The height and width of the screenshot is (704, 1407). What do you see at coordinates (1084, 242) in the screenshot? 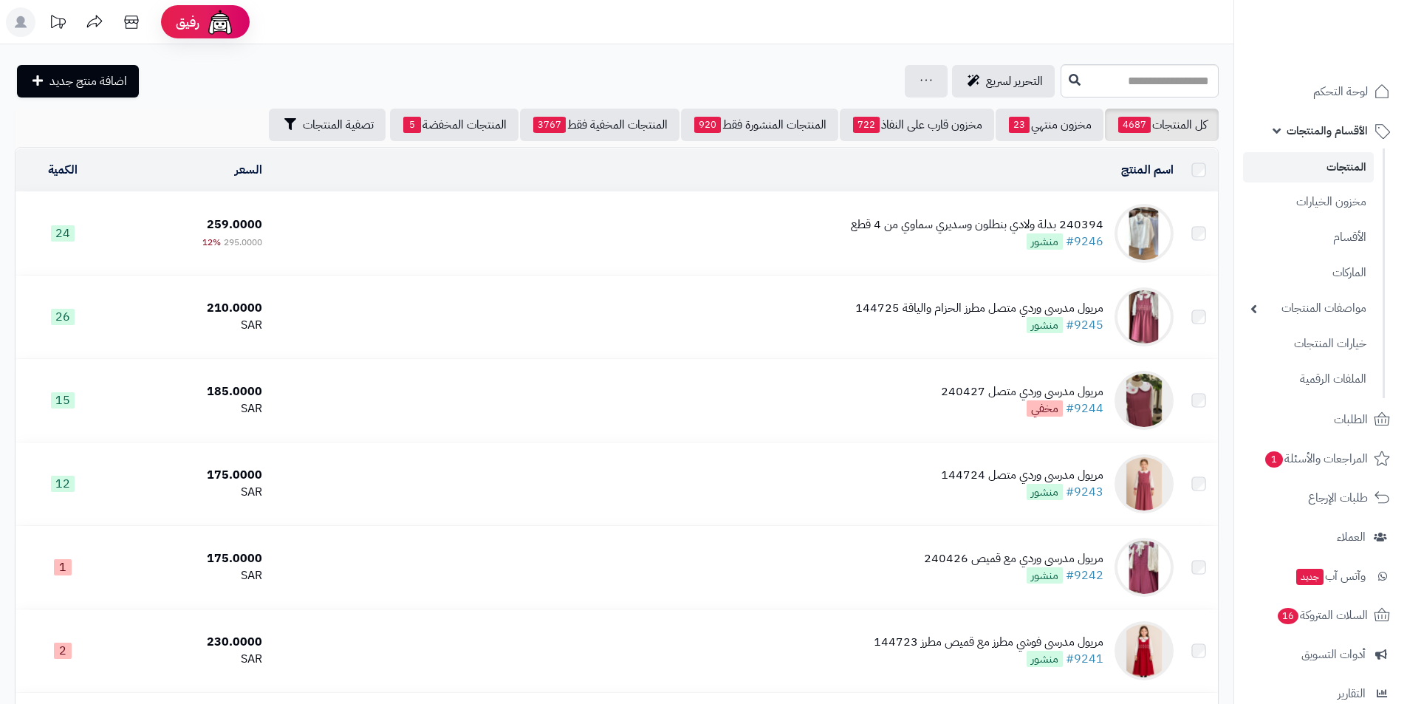
I see `a: #9246` at bounding box center [1084, 242].